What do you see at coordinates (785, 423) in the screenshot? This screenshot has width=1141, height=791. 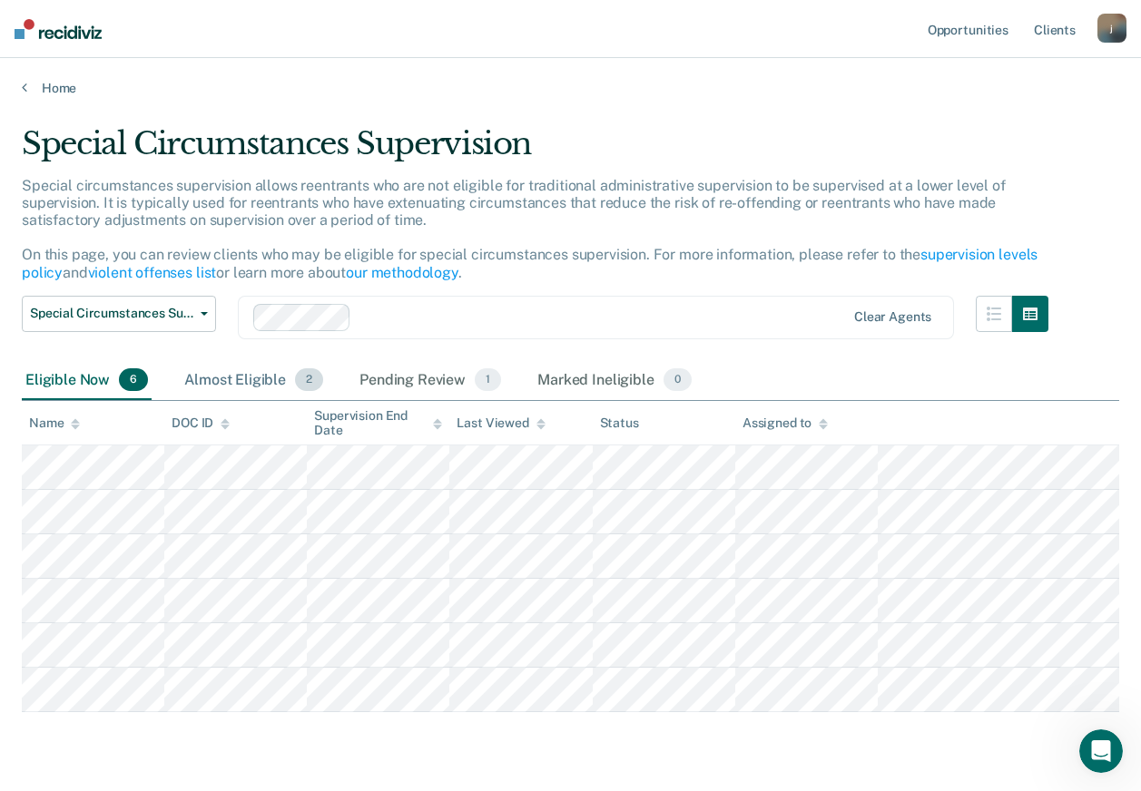 I see `div: Assigned to` at bounding box center [785, 423].